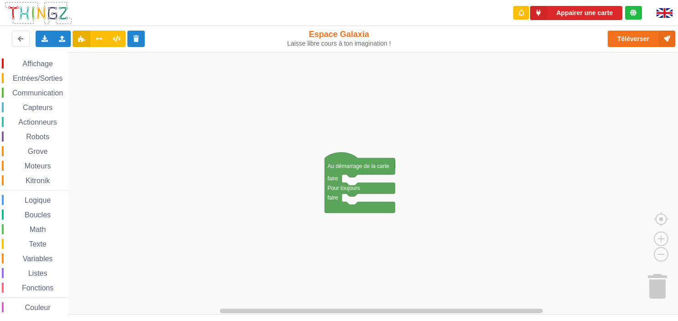  What do you see at coordinates (339, 38) in the screenshot?
I see `div: Espace Galaxia` at bounding box center [339, 38].